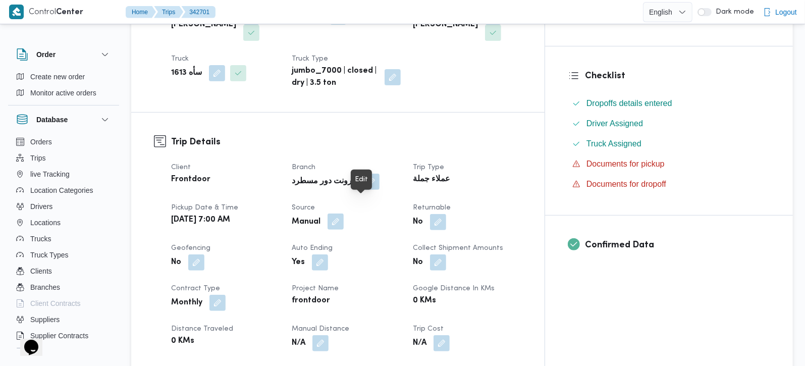 This screenshot has height=366, width=805. What do you see at coordinates (56, 303) in the screenshot?
I see `span: Client Contracts` at bounding box center [56, 303].